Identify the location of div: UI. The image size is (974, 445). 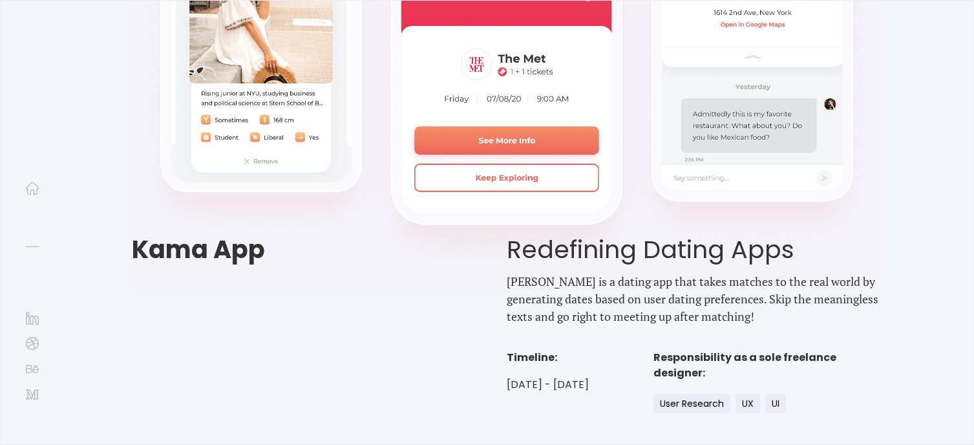
(776, 403).